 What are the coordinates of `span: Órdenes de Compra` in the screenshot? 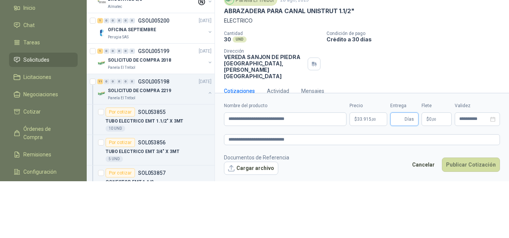 It's located at (47, 133).